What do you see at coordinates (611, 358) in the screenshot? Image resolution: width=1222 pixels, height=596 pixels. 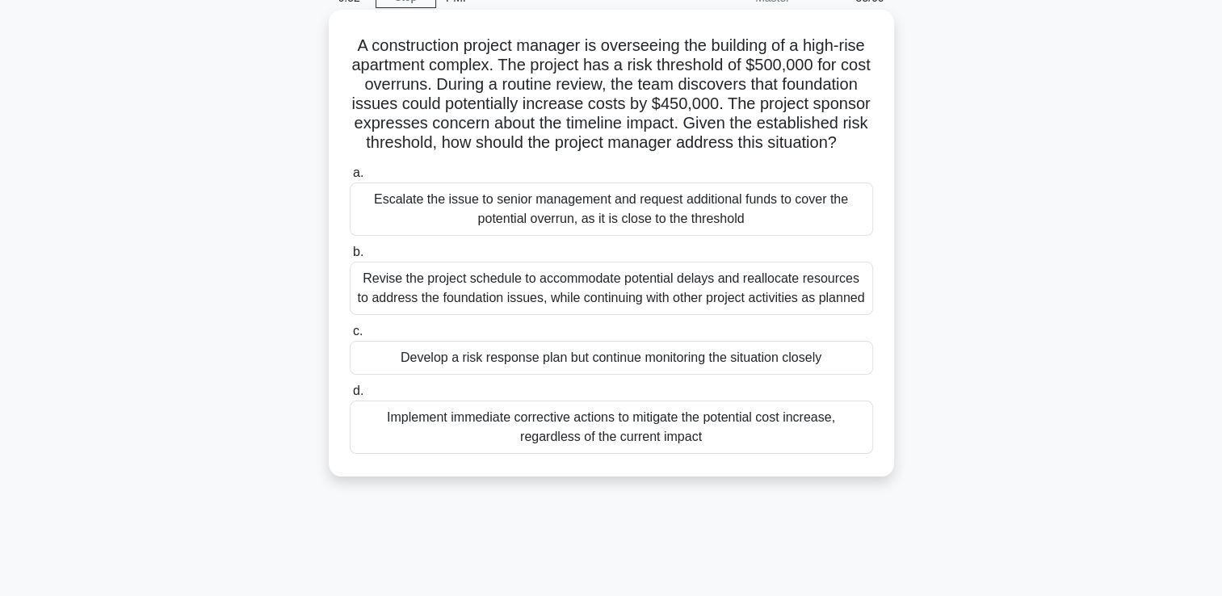 I see `div: Develop a risk response plan but continue monitoring the situation closely` at bounding box center [611, 358].